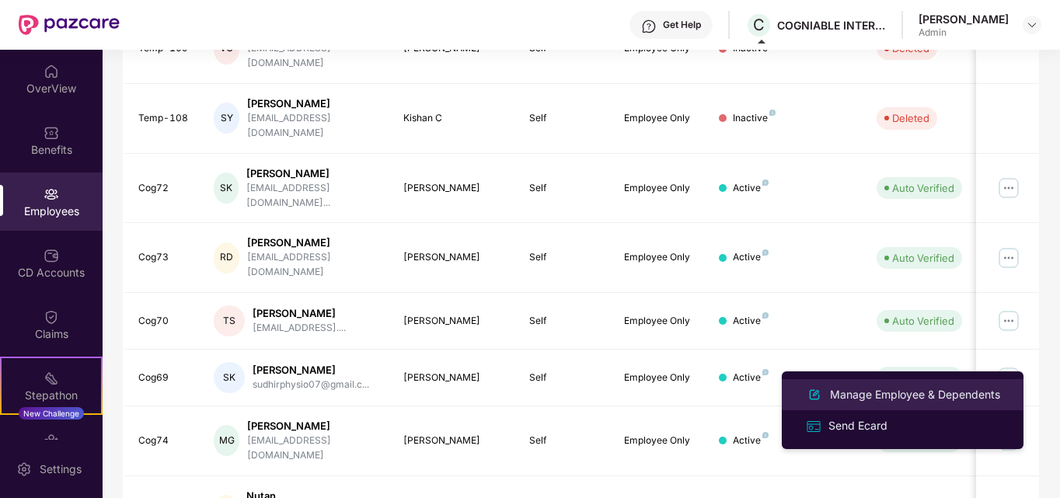 The width and height of the screenshot is (1060, 498). What do you see at coordinates (51, 71) in the screenshot?
I see `img: svg+xml;base64,PHN2ZyBpZD0iSG9tZSIgeG1sbnM9Imh0dHA6Ly93d3cudzMub3JnLzIwMDAvc3ZnIiB3aWR0aD0iMjAiIG...` at bounding box center [51, 71].